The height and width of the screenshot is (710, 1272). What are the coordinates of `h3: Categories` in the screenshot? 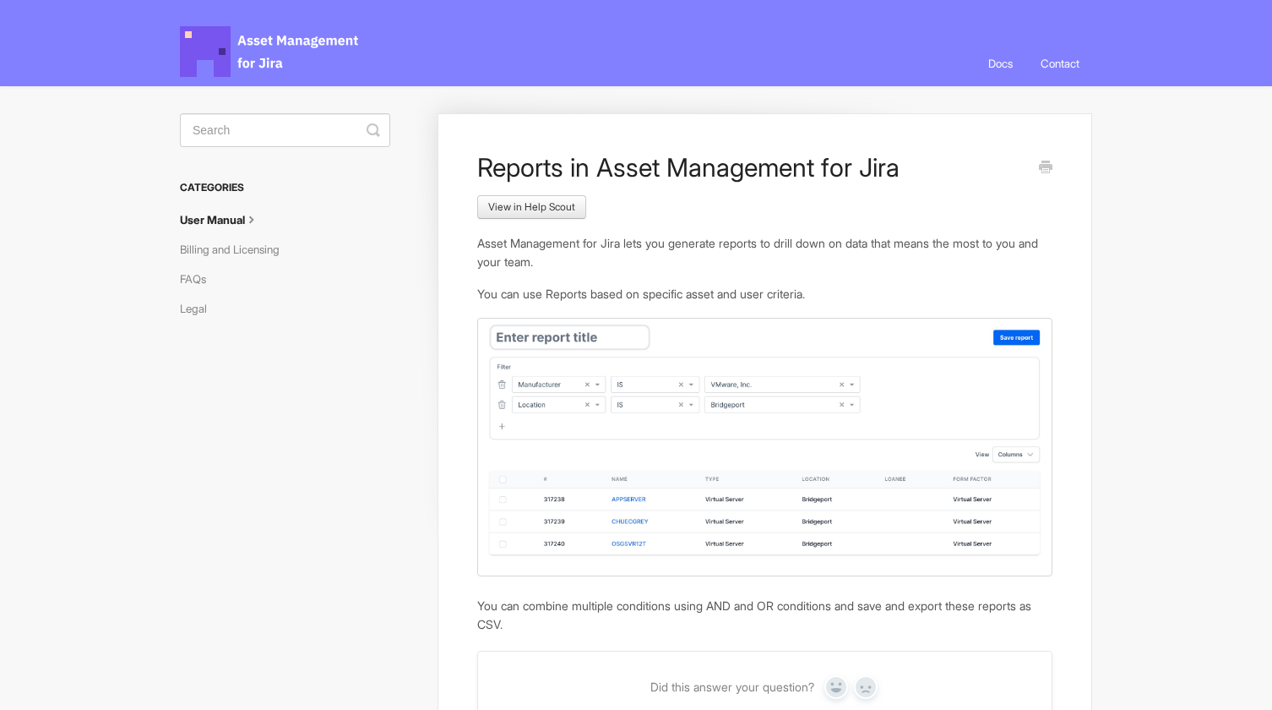 It's located at (285, 188).